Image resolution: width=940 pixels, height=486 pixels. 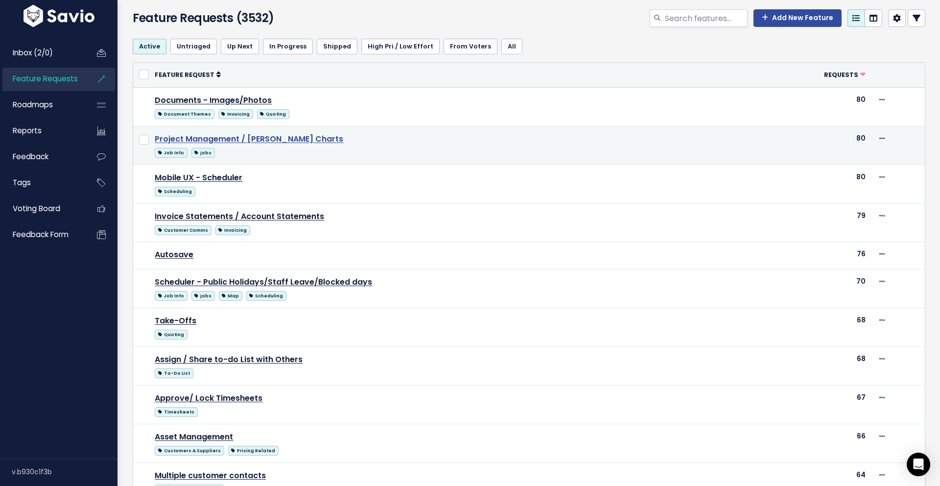 I want to click on img: logo-white.9d6f32f41409.svg, so click(x=59, y=16).